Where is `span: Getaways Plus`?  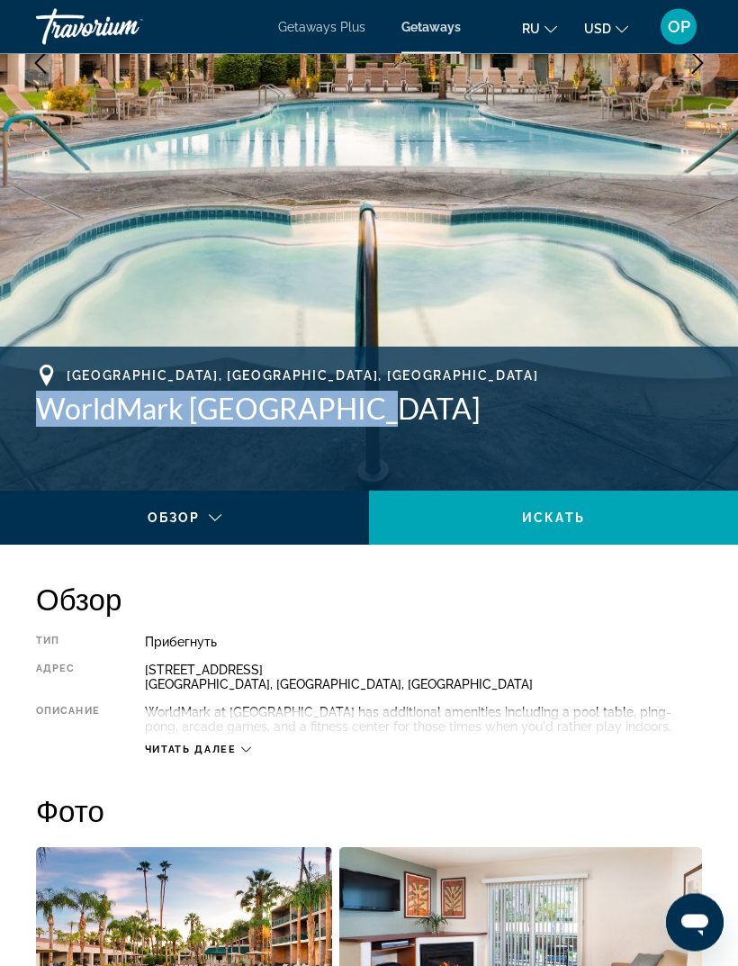 span: Getaways Plus is located at coordinates (321, 27).